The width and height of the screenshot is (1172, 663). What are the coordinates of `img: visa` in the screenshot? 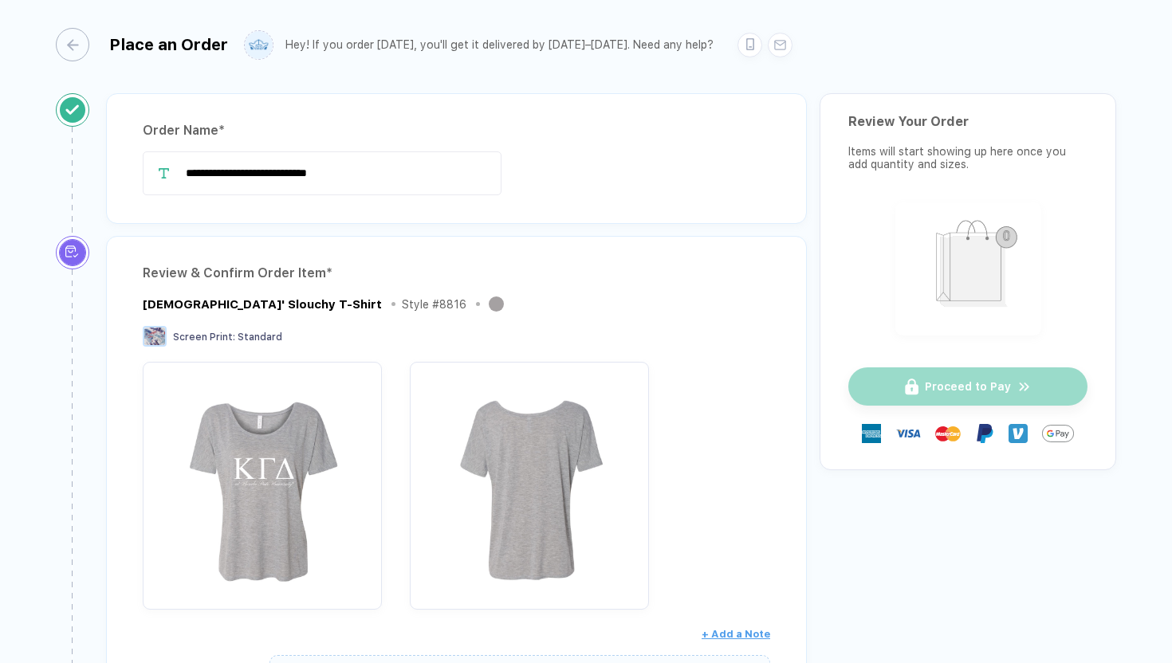 It's located at (908, 434).